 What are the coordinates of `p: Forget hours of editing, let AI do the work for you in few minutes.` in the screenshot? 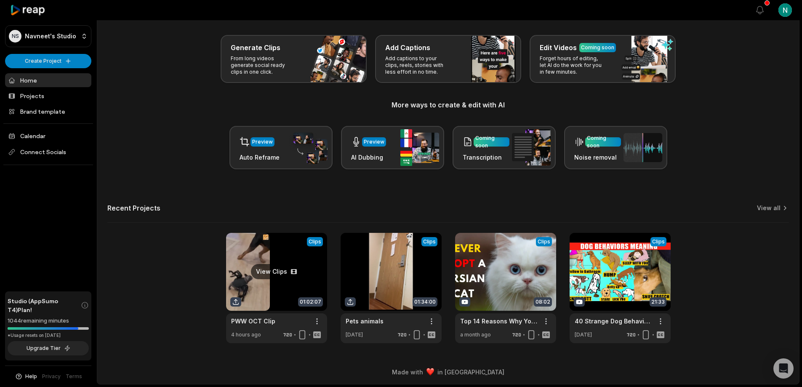 It's located at (572, 65).